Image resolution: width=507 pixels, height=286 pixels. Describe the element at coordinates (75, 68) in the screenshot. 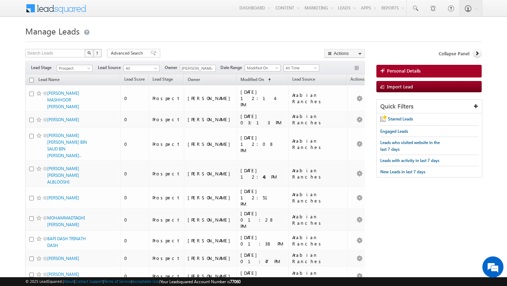

I see `a: Prospect` at that location.